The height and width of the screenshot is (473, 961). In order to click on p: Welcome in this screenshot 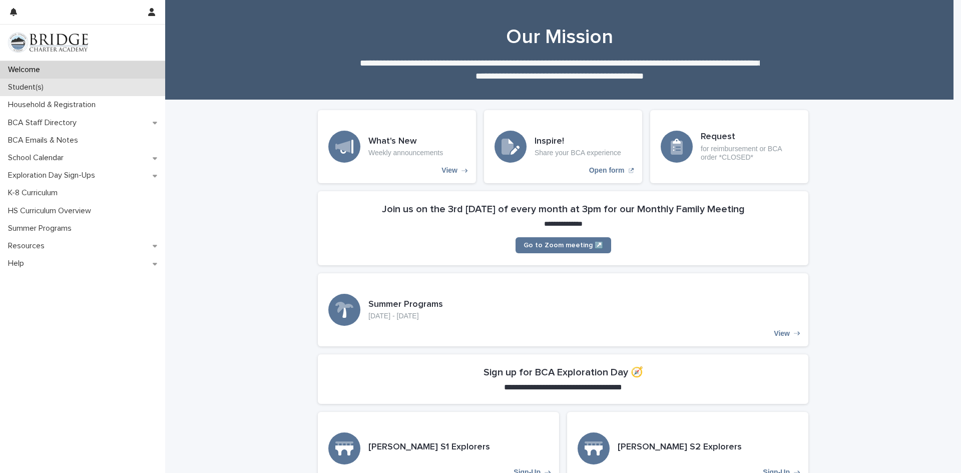, I will do `click(26, 70)`.